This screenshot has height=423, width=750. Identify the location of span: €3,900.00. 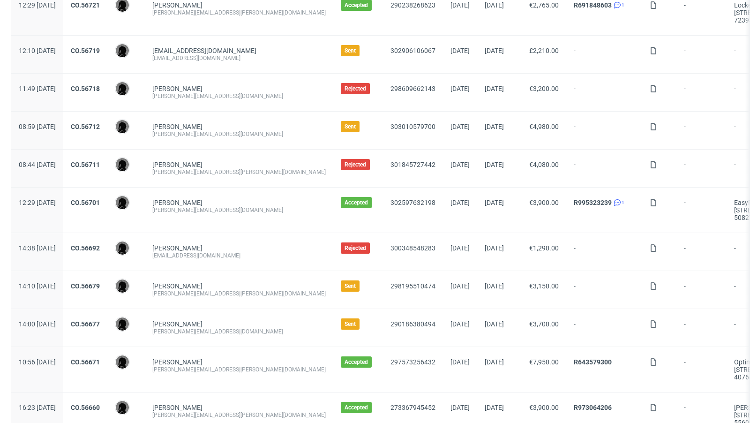
(543, 407).